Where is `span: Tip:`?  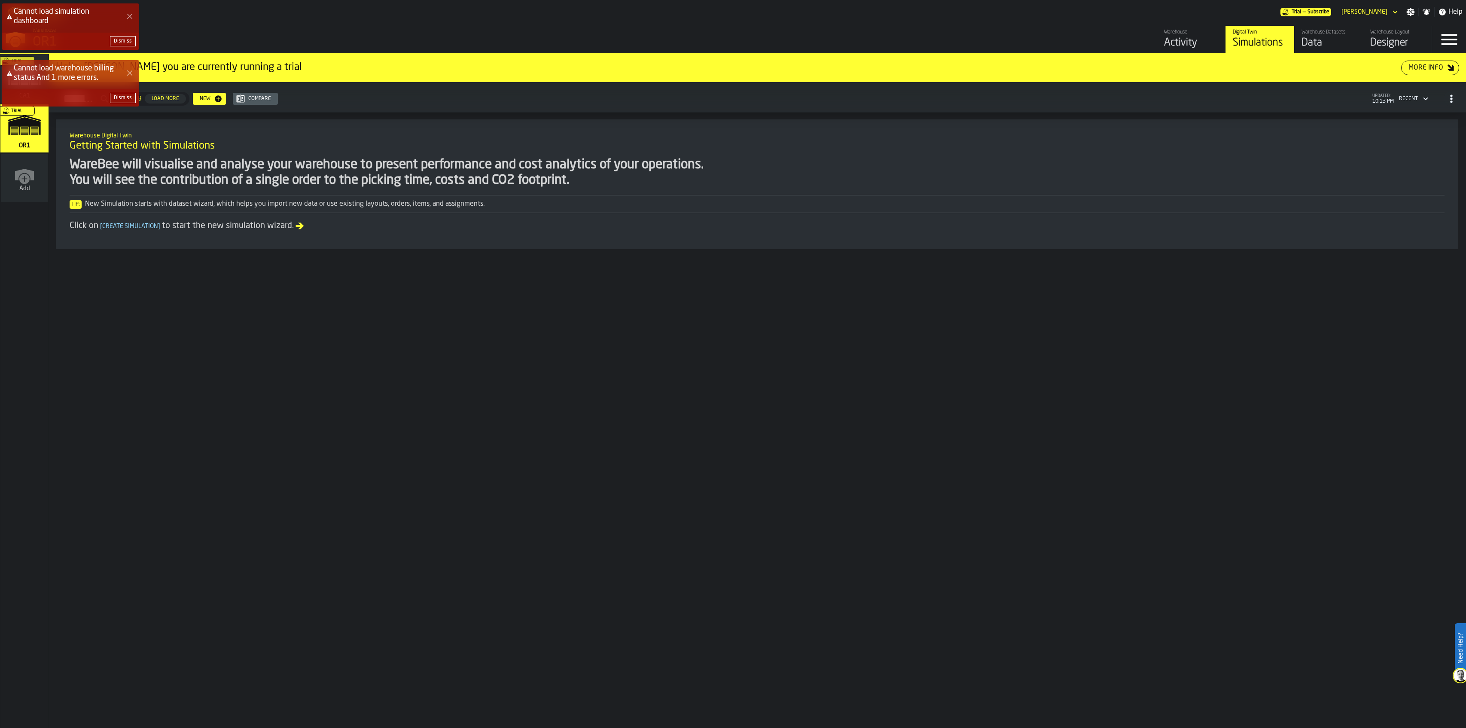 span: Tip: is located at coordinates (76, 204).